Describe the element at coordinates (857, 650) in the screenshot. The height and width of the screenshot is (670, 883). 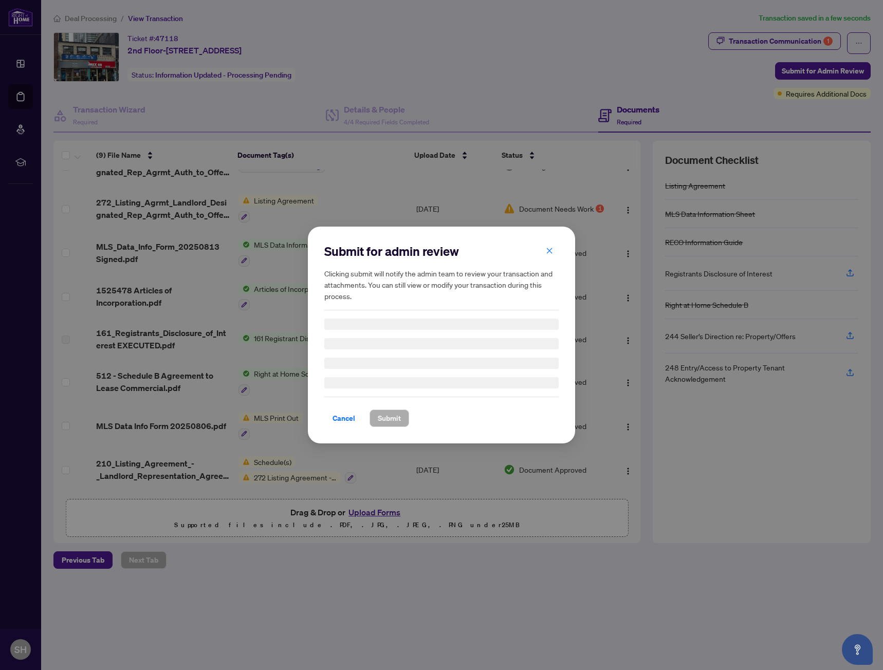
I see `button: Open asap` at that location.